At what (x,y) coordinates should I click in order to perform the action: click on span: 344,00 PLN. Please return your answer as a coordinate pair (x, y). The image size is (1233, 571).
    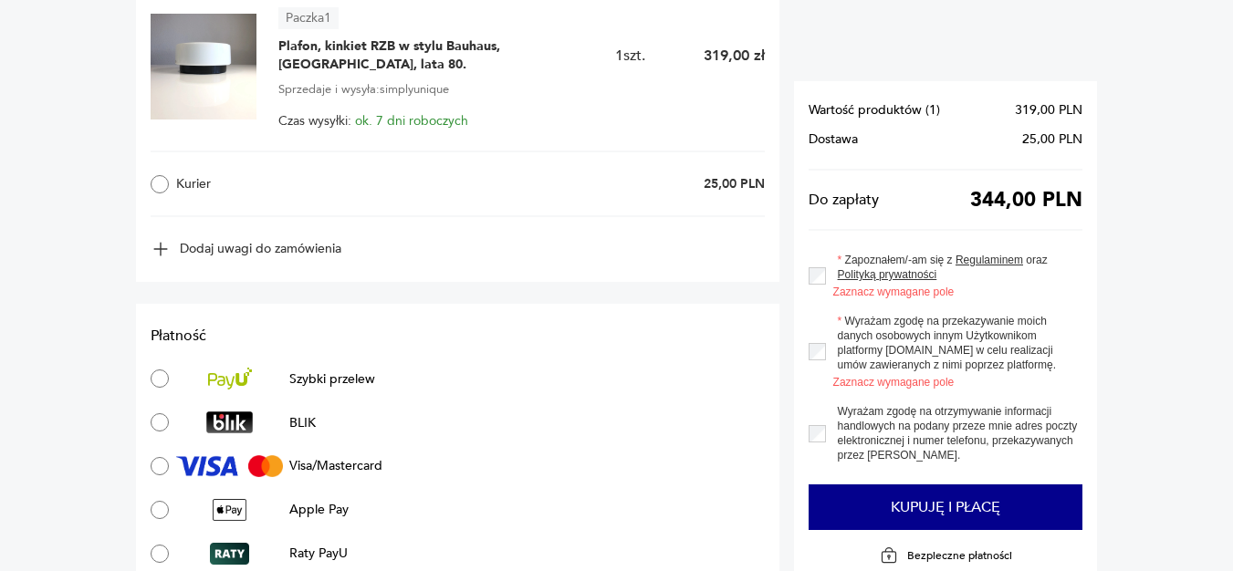
    Looking at the image, I should click on (1026, 200).